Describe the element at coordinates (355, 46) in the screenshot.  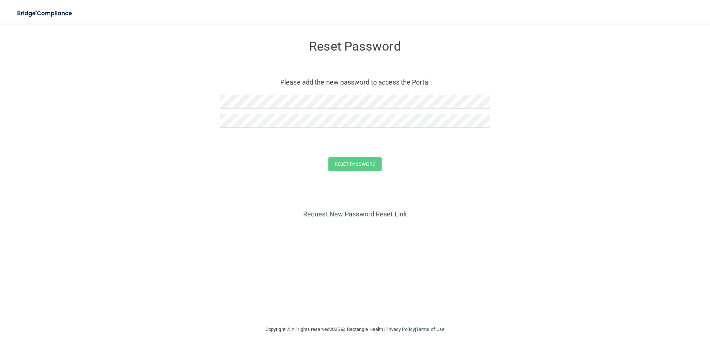
I see `h3: Reset Password` at that location.